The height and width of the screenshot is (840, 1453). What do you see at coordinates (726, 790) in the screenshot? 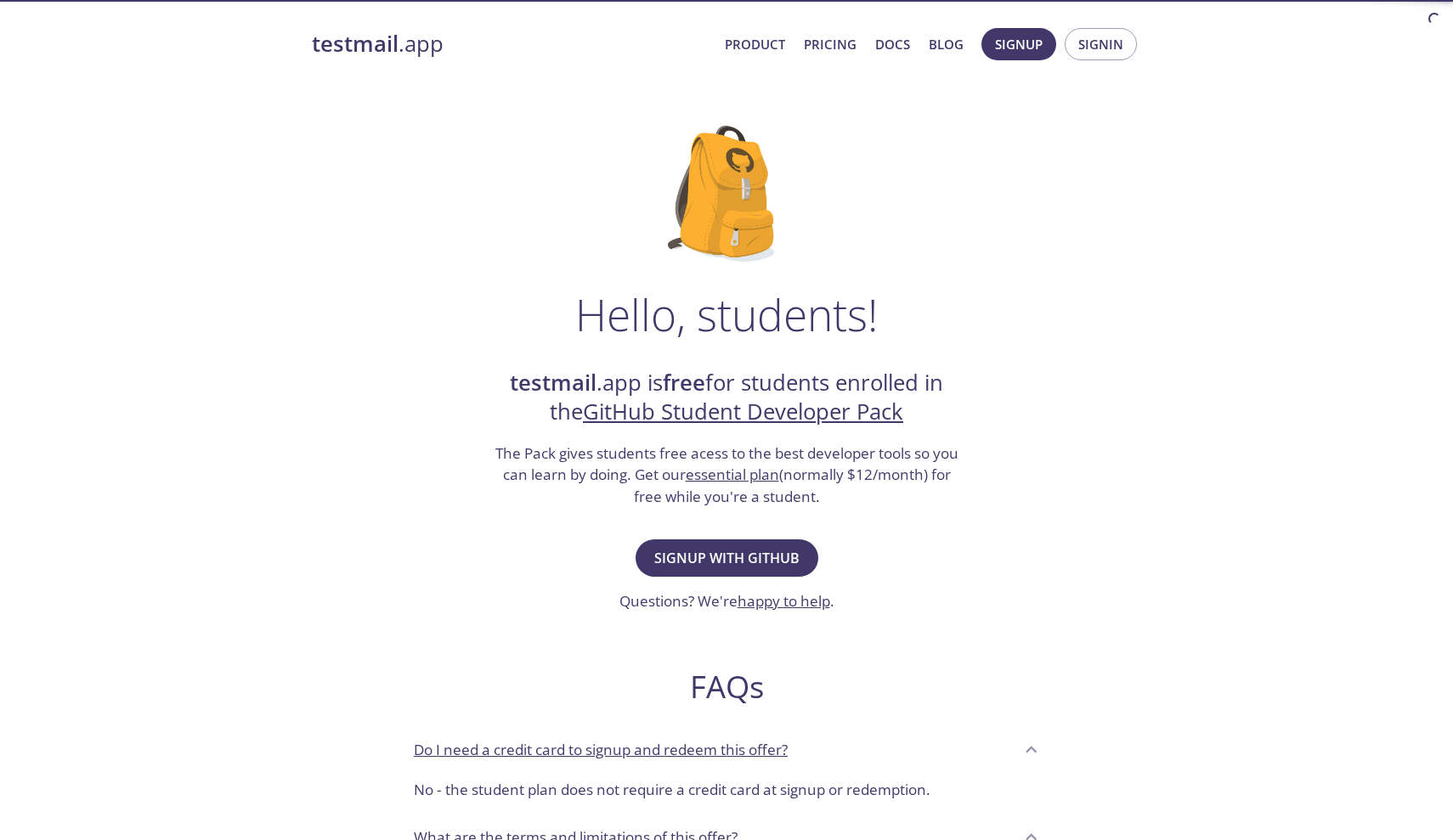
I see `p: No - the student plan does not require a credit card at signup or redemption.` at bounding box center [726, 790].